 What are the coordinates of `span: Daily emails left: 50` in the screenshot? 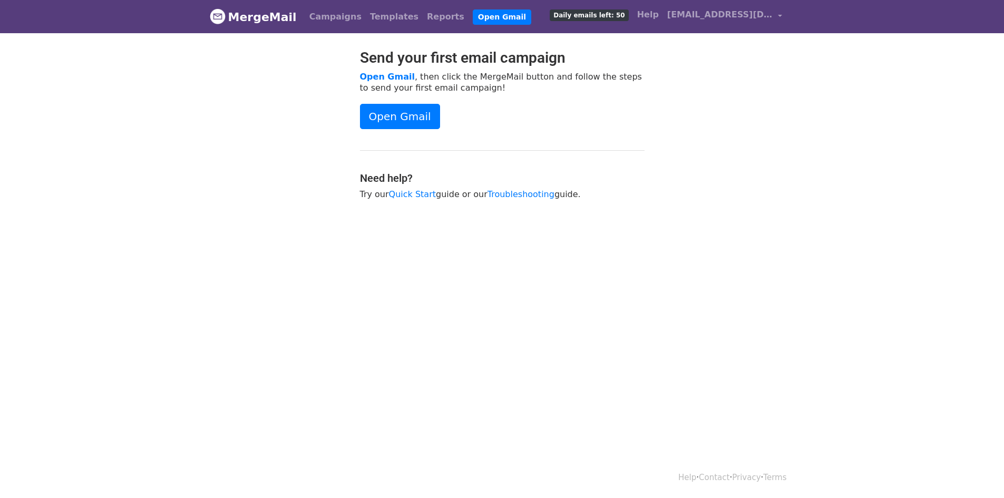 It's located at (589, 15).